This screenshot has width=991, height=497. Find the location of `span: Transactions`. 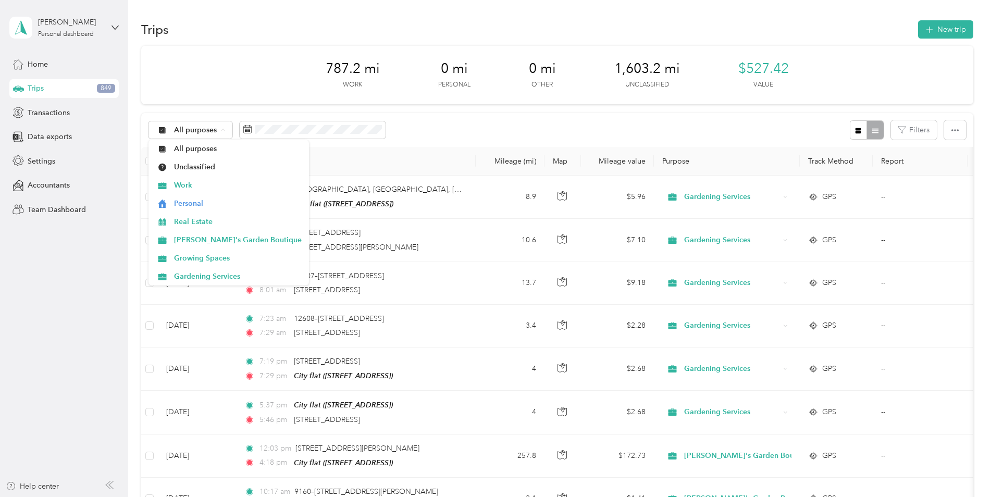

span: Transactions is located at coordinates (48, 113).